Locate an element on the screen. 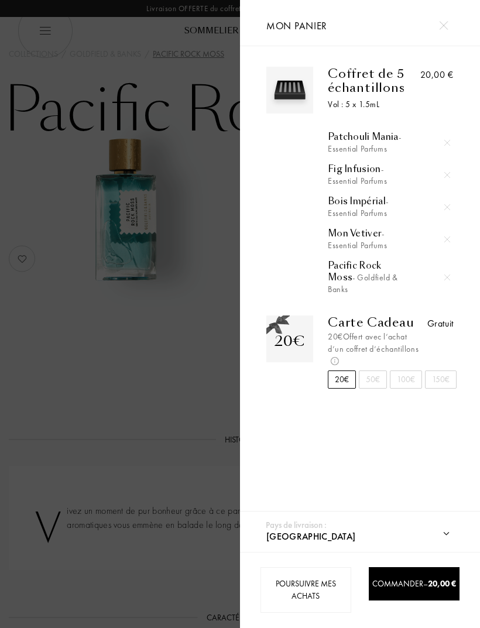 Image resolution: width=480 pixels, height=628 pixels. a: Patchouli Mania- Essential Parfums is located at coordinates (389, 143).